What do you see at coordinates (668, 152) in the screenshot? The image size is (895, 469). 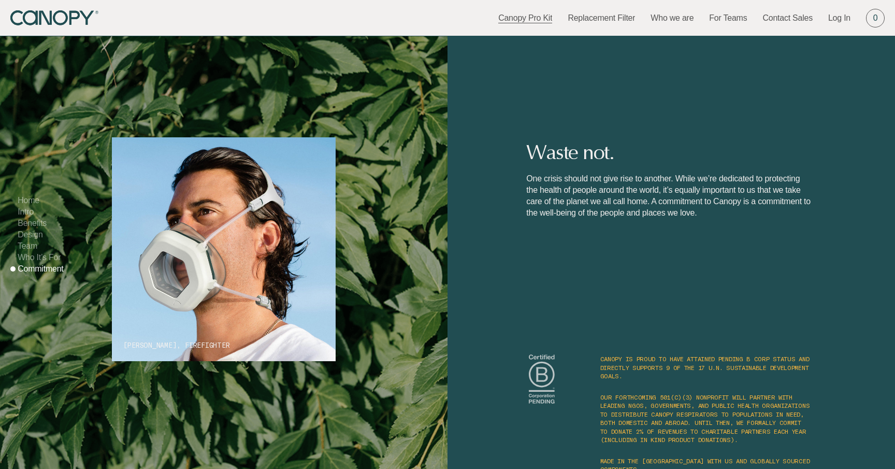 I see `h2: Waste not.` at bounding box center [668, 152].